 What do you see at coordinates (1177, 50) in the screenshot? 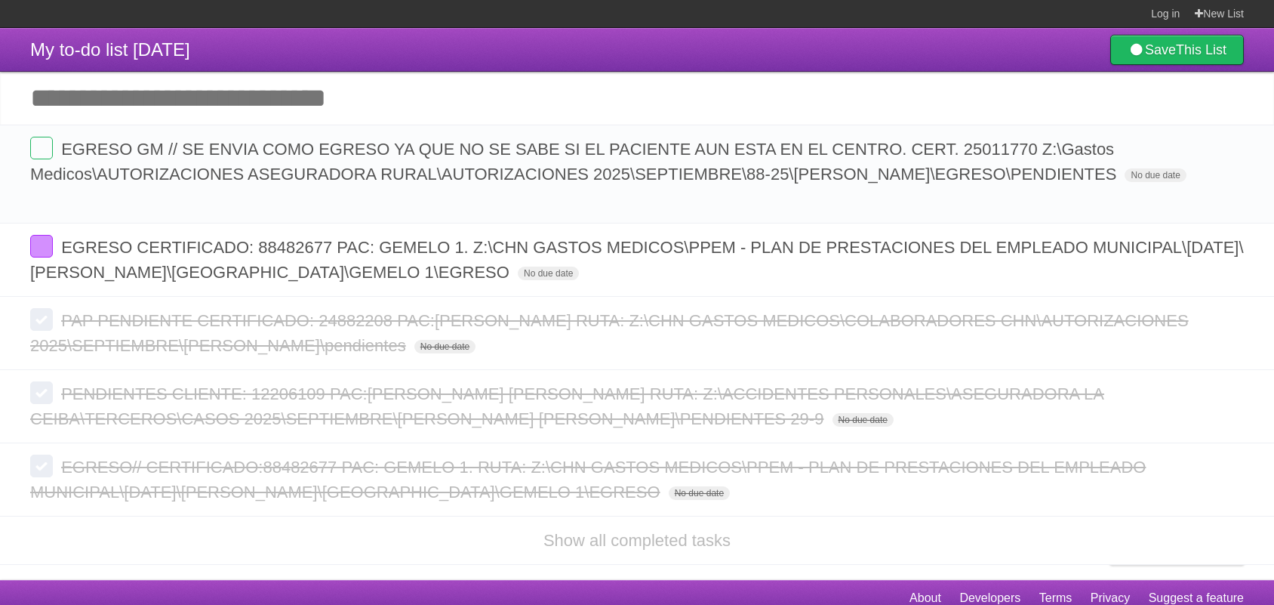
I see `a: SaveThis List` at bounding box center [1177, 50].